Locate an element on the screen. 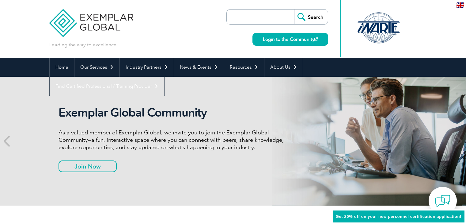 The height and width of the screenshot is (224, 466). a: Join Now is located at coordinates (88, 166).